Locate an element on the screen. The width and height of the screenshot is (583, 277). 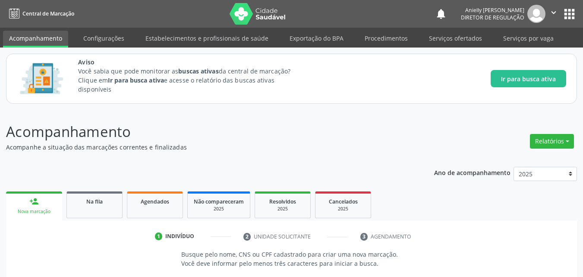
strong: Ir para busca ativa is located at coordinates (136, 80).